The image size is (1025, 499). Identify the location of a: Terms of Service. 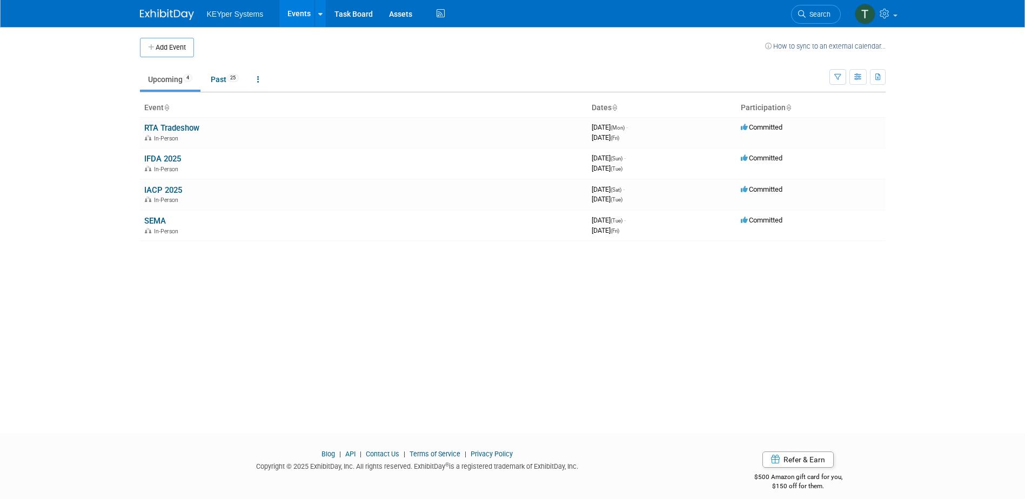
(435, 454).